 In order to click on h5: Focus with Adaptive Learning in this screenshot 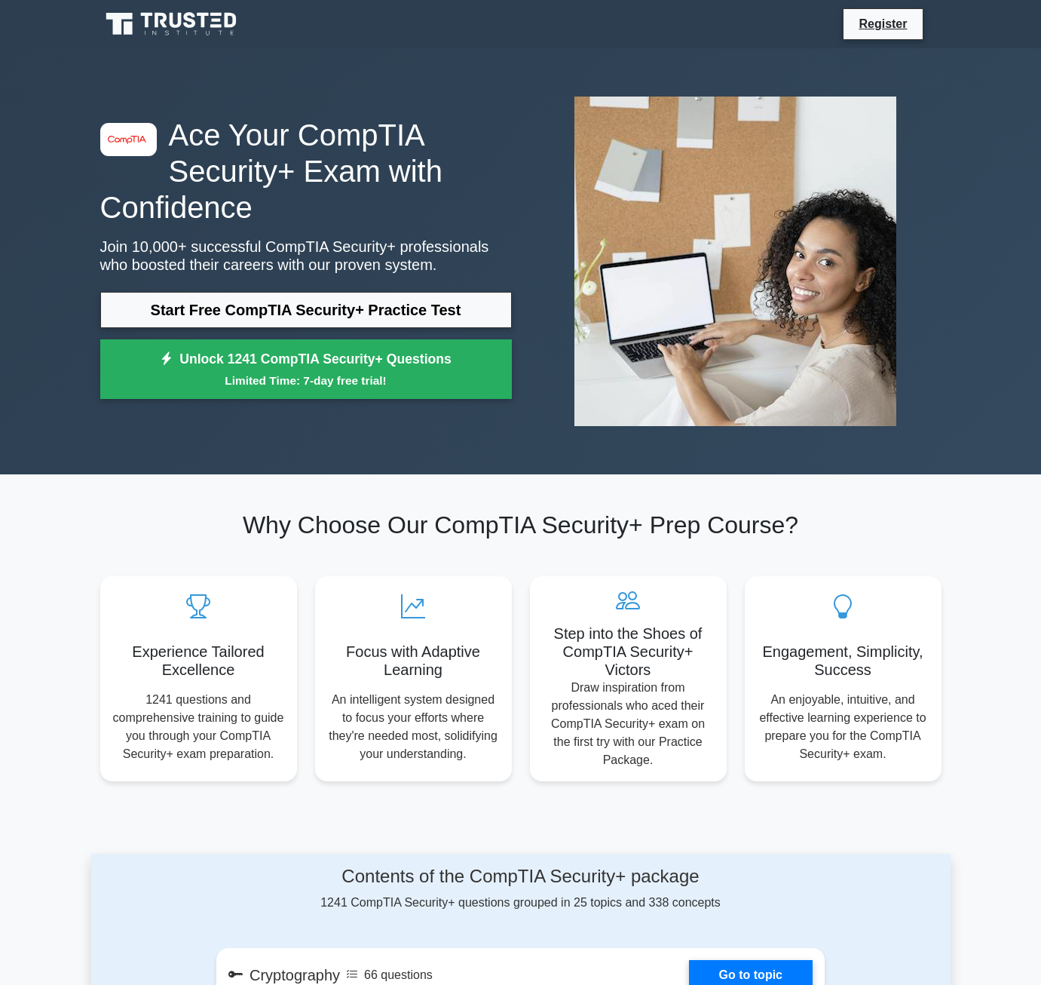, I will do `click(413, 660)`.